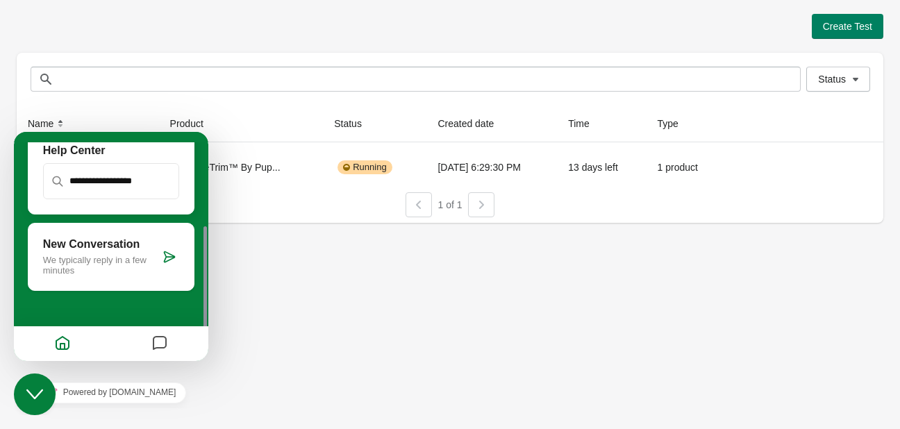 The width and height of the screenshot is (900, 429). What do you see at coordinates (43, 49) in the screenshot?
I see `button: Submit Search` at bounding box center [43, 49].